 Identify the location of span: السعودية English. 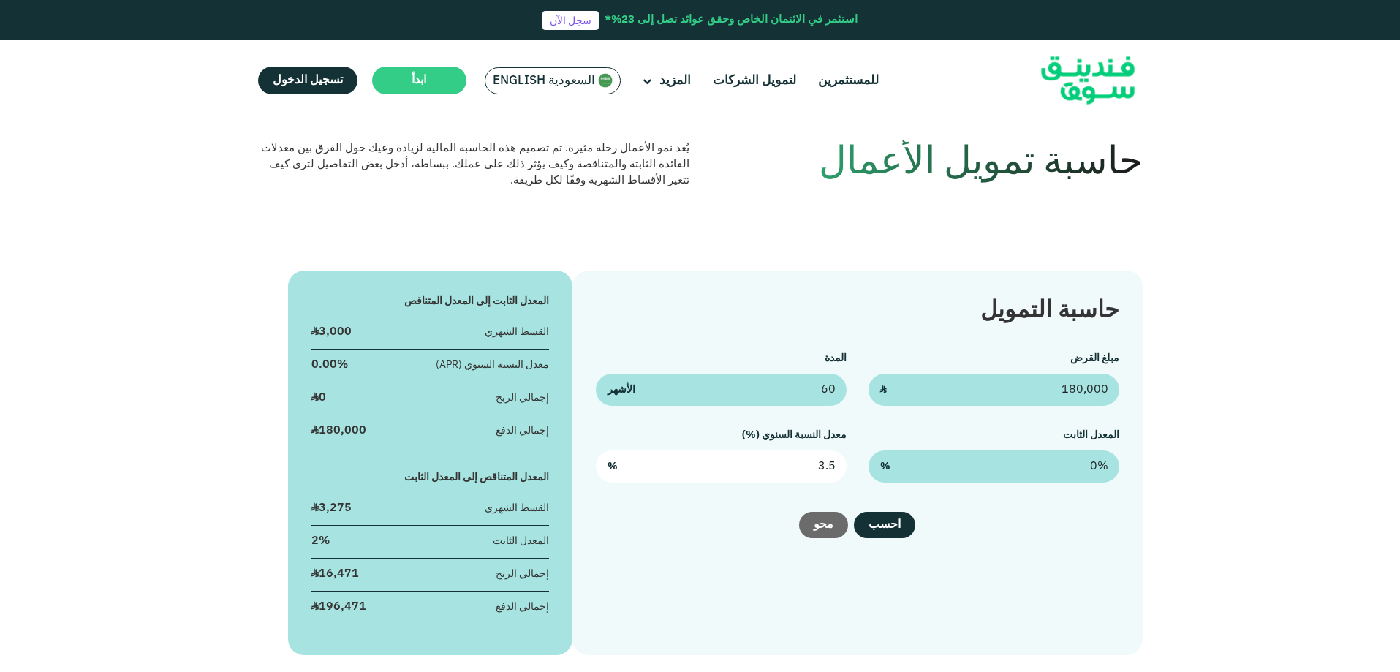
(544, 80).